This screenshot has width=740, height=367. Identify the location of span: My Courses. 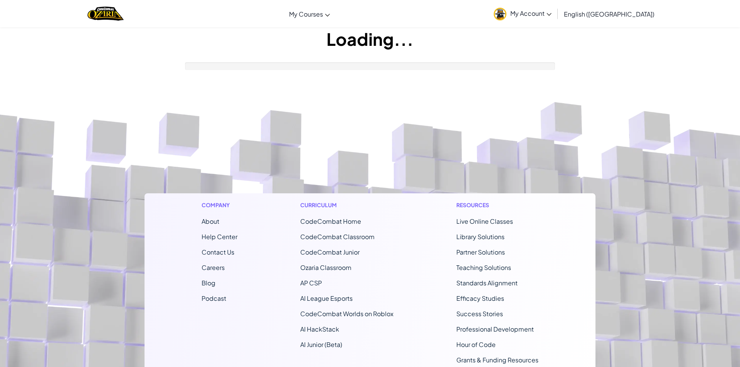
(306, 14).